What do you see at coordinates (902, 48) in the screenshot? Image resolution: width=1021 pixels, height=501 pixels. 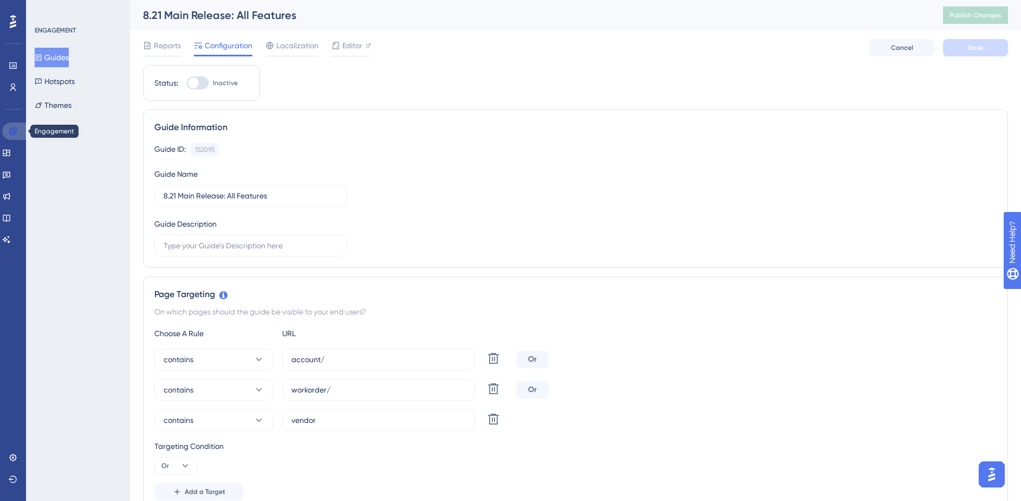 I see `span: Cancel` at bounding box center [902, 48].